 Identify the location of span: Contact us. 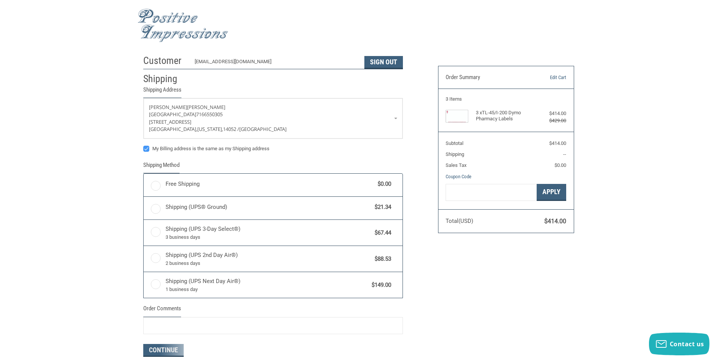
(687, 344).